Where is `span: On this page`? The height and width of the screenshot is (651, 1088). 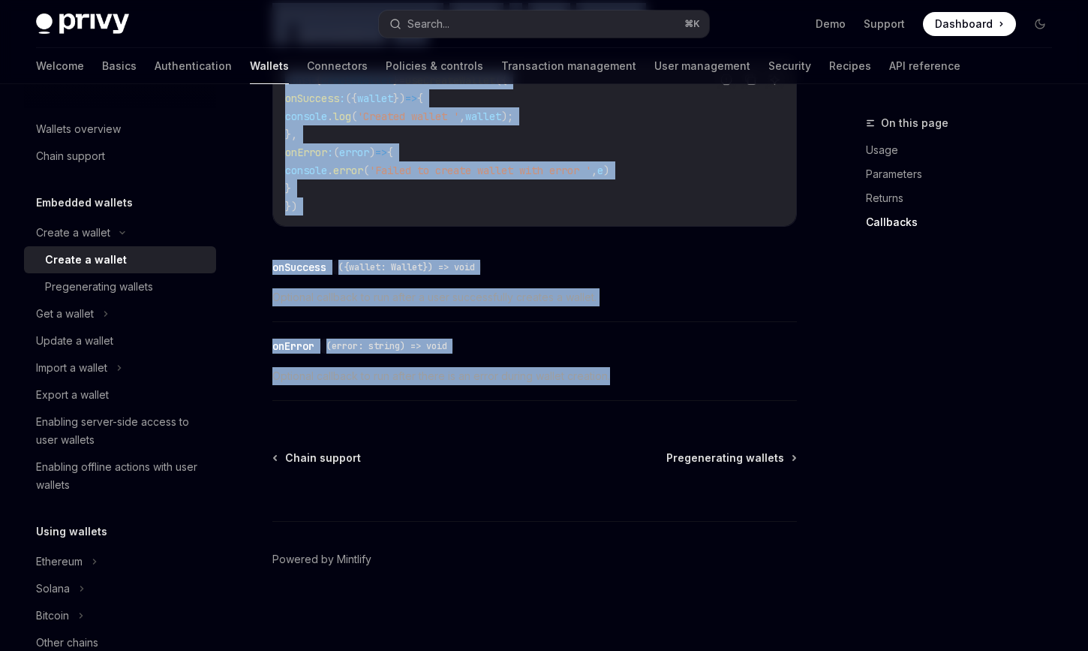 span: On this page is located at coordinates (915, 123).